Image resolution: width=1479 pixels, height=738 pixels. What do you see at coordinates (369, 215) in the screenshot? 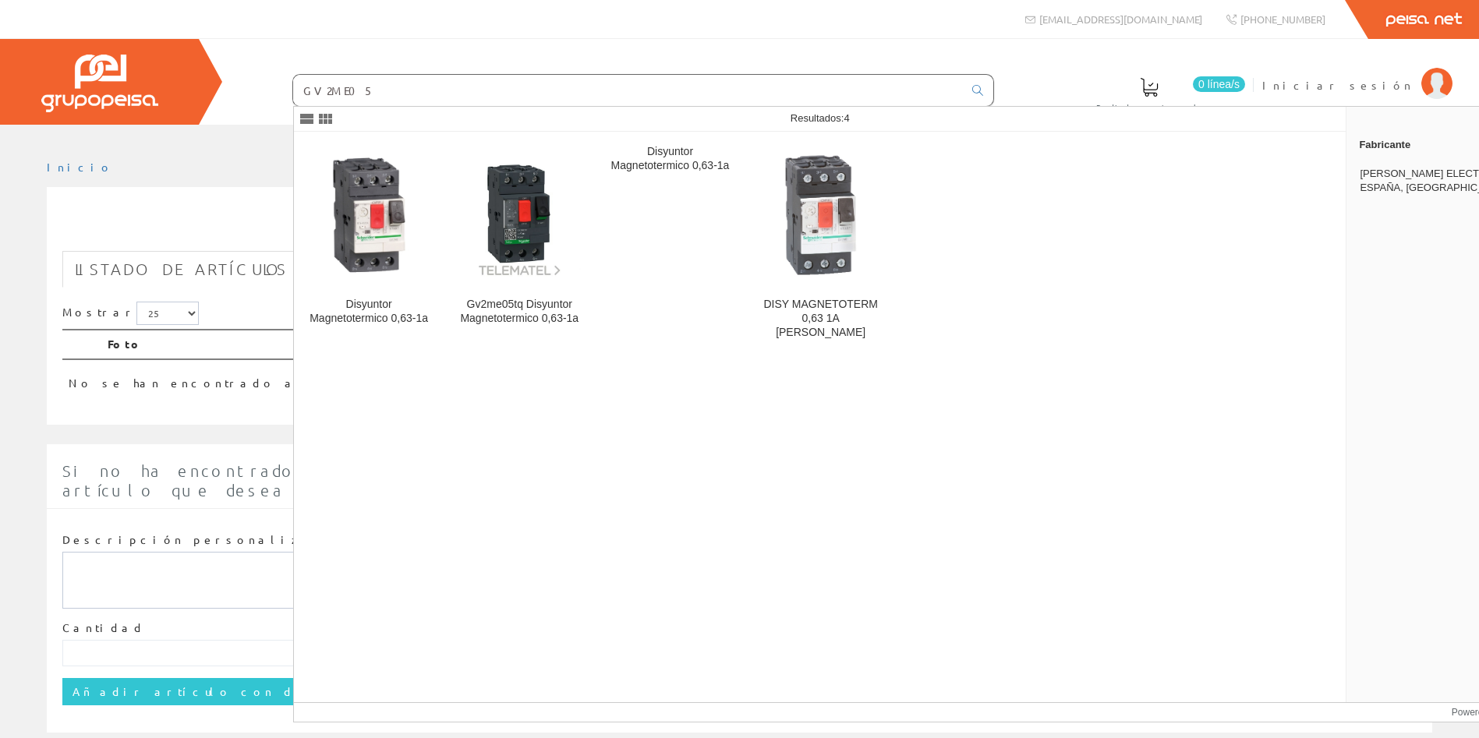
I see `img: Disyuntor Magnetotermico 0,63-1a` at bounding box center [369, 215].